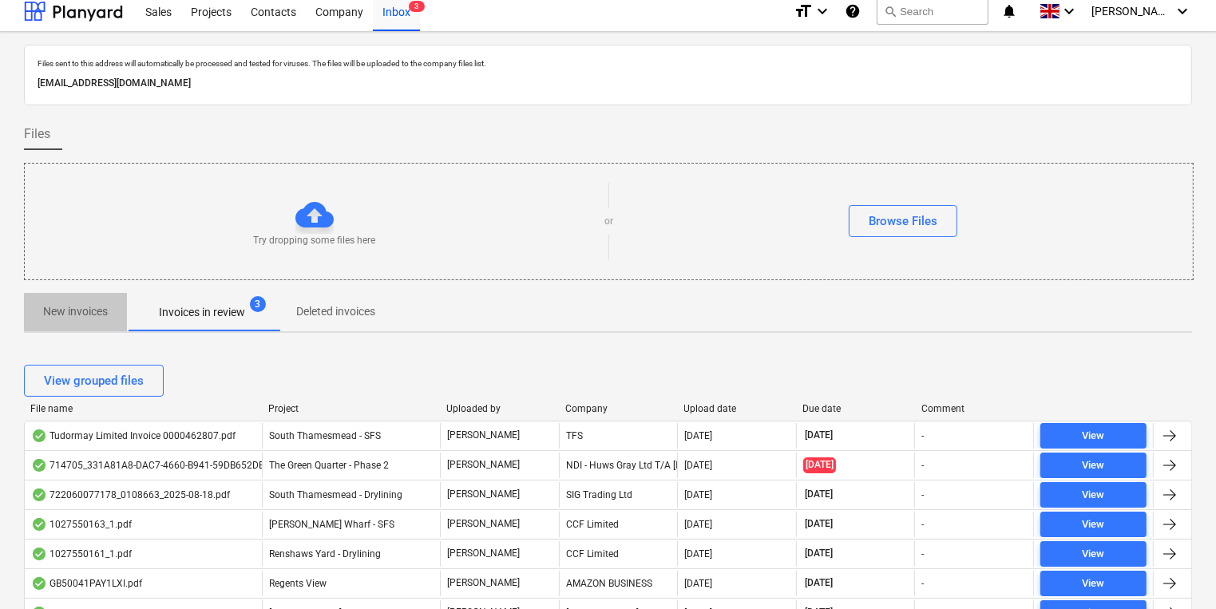  I want to click on span: South Thamesmead - SFS, so click(325, 436).